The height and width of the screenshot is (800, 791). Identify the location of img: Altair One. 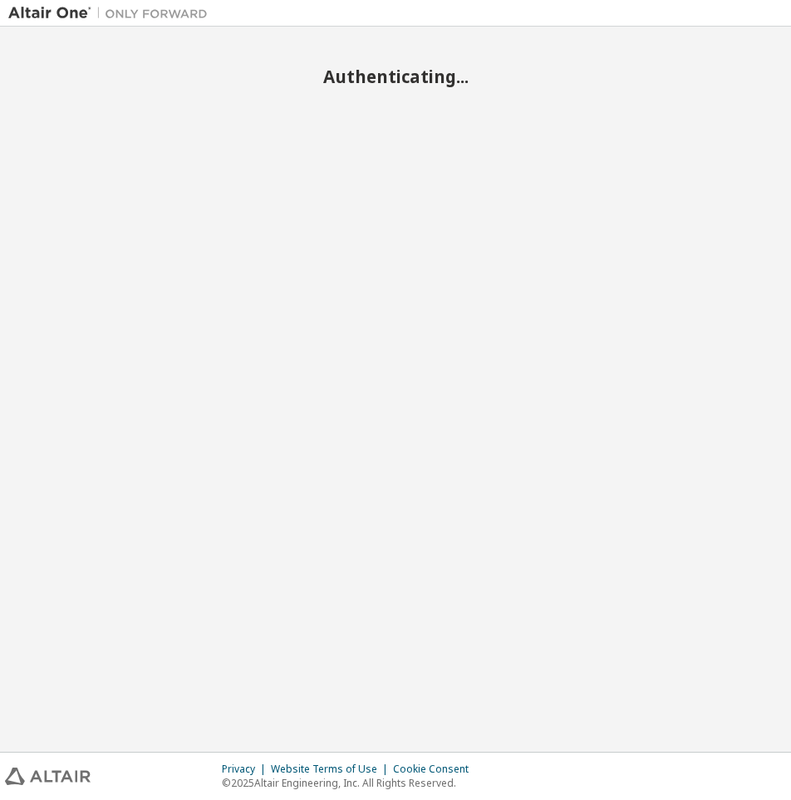
(112, 13).